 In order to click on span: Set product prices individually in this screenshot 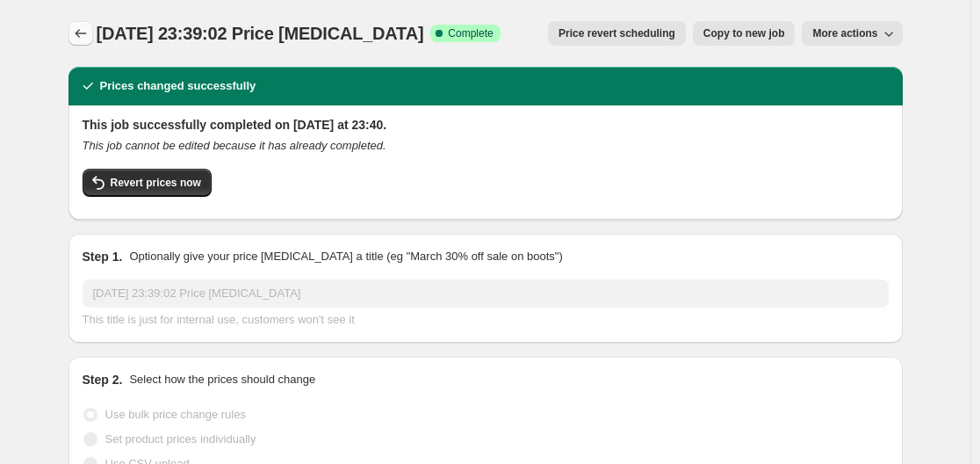, I will do `click(181, 438)`.